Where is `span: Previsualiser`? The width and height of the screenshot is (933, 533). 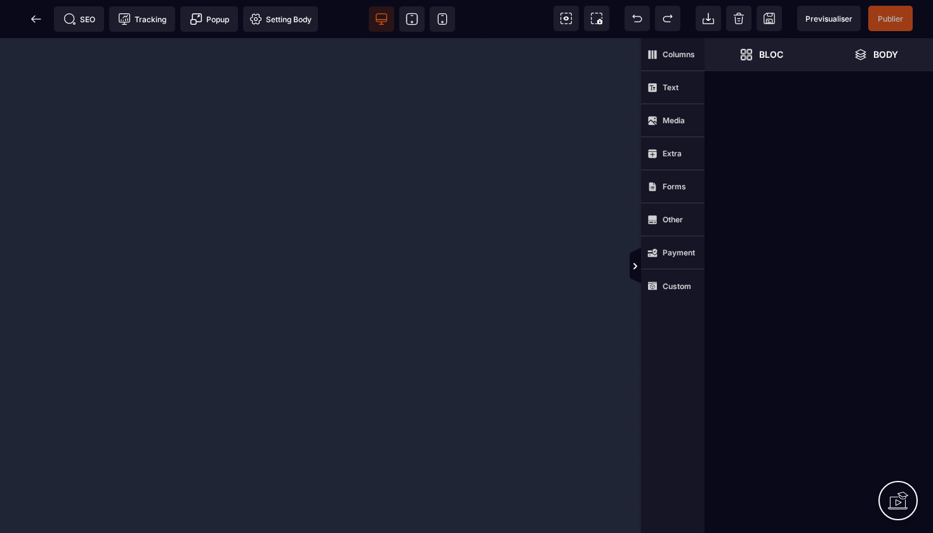 span: Previsualiser is located at coordinates (829, 18).